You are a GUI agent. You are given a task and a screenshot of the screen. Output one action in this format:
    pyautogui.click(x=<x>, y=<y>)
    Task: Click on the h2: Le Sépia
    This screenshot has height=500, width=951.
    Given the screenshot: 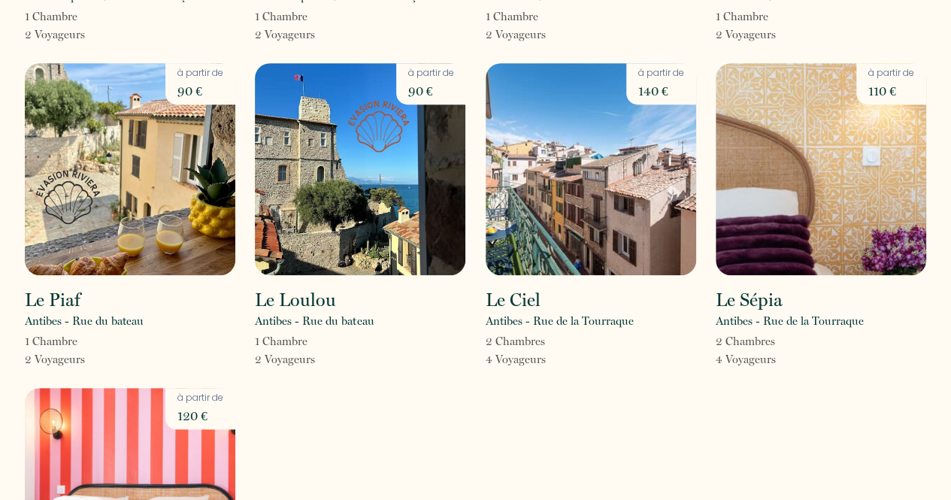 What is the action you would take?
    pyautogui.click(x=749, y=300)
    